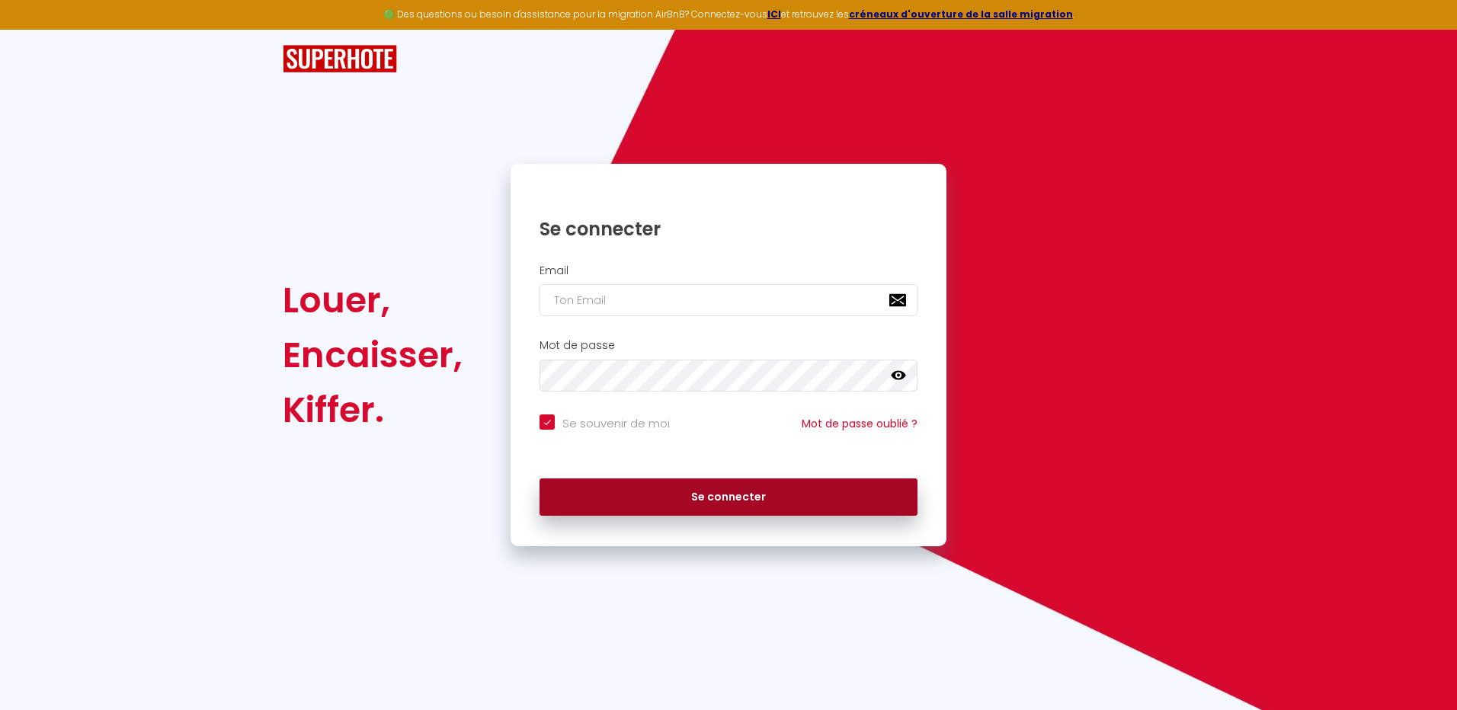 The height and width of the screenshot is (710, 1457). I want to click on a: créneaux d'ouverture de la salle migration, so click(961, 14).